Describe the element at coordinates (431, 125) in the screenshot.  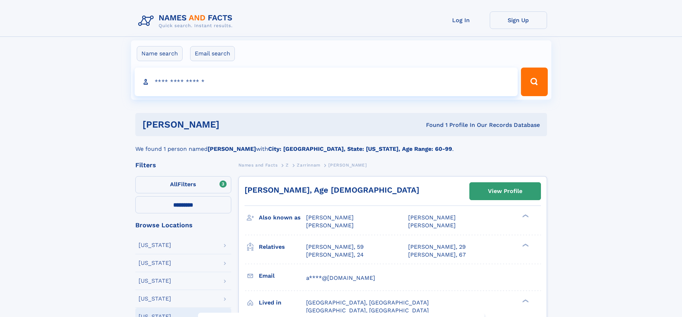
I see `div: Found 1 Profile In Our Records Database` at that location.